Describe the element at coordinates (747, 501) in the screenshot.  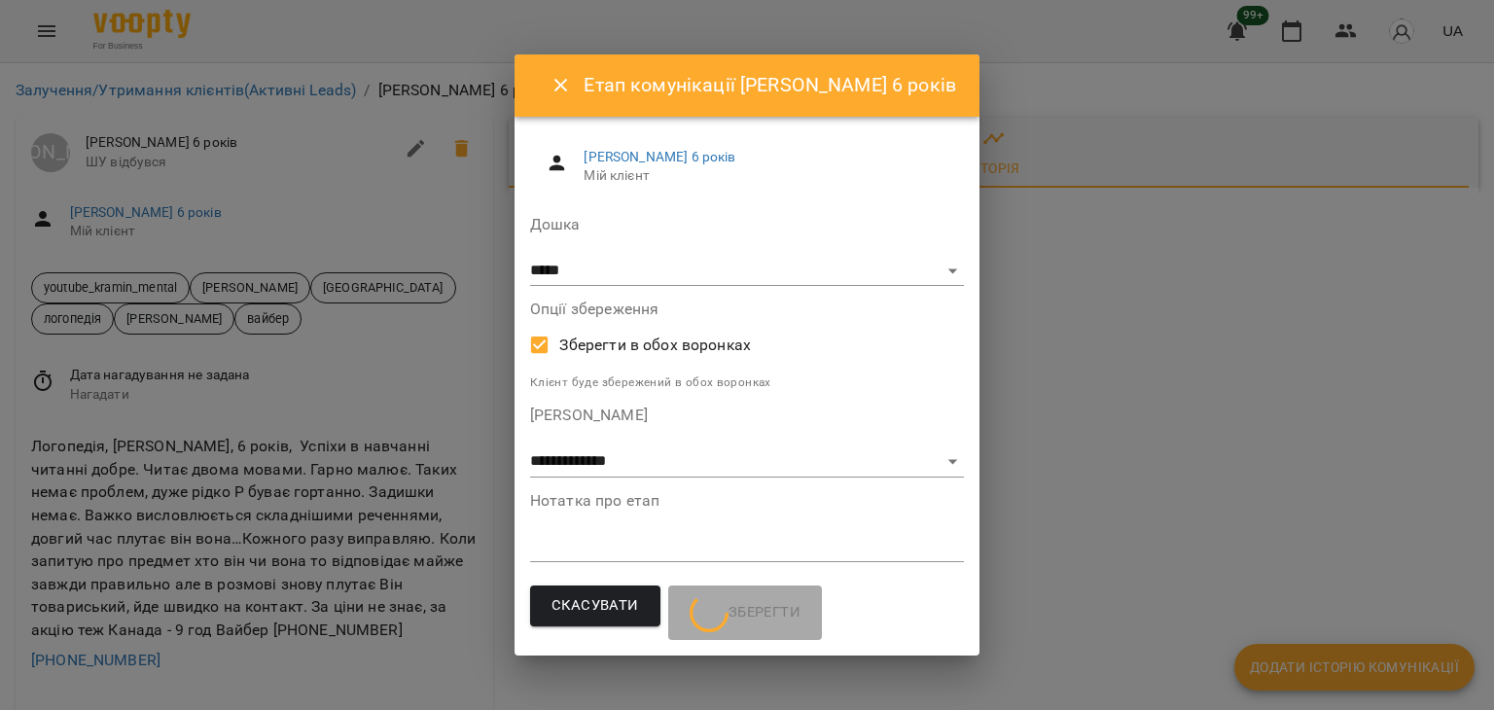
I see `label: Нотатка про етап` at that location.